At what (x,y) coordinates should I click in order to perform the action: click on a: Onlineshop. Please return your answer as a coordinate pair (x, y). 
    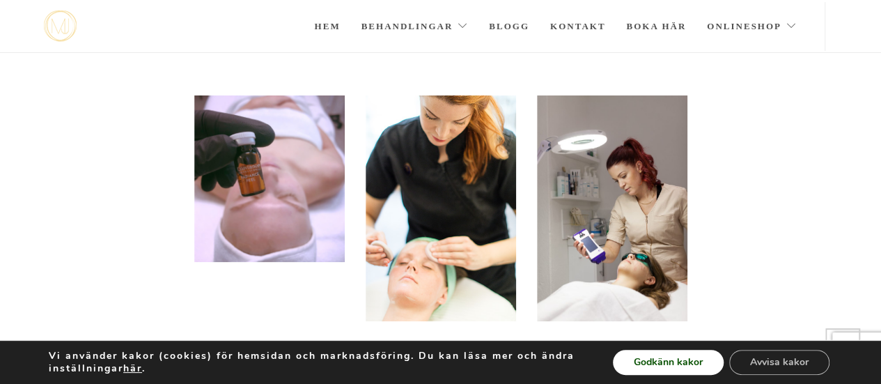
    Looking at the image, I should click on (751, 26).